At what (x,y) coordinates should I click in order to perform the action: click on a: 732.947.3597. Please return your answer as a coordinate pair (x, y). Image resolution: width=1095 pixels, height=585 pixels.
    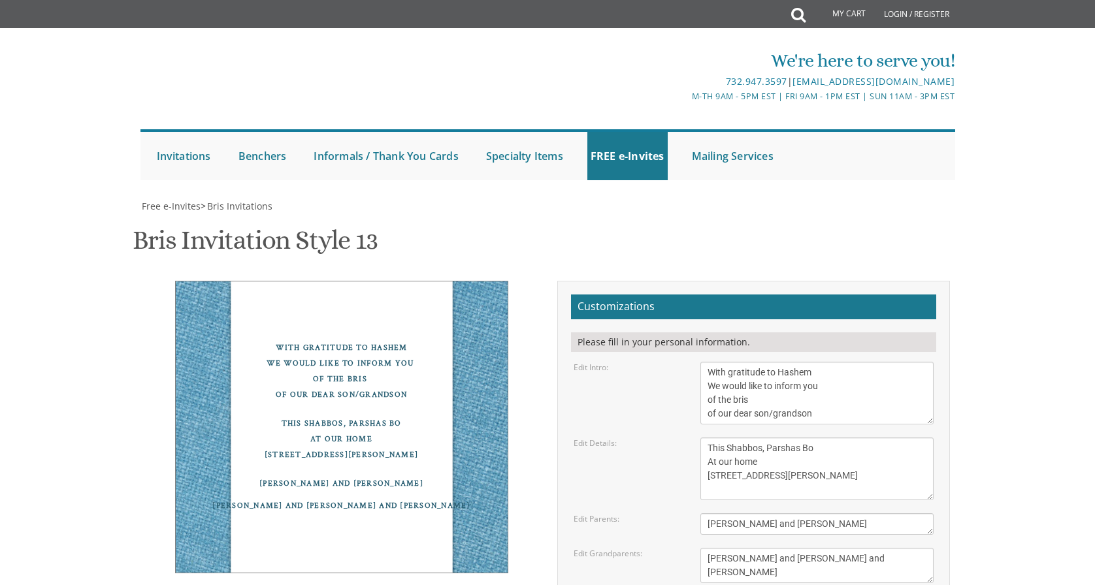
    Looking at the image, I should click on (757, 81).